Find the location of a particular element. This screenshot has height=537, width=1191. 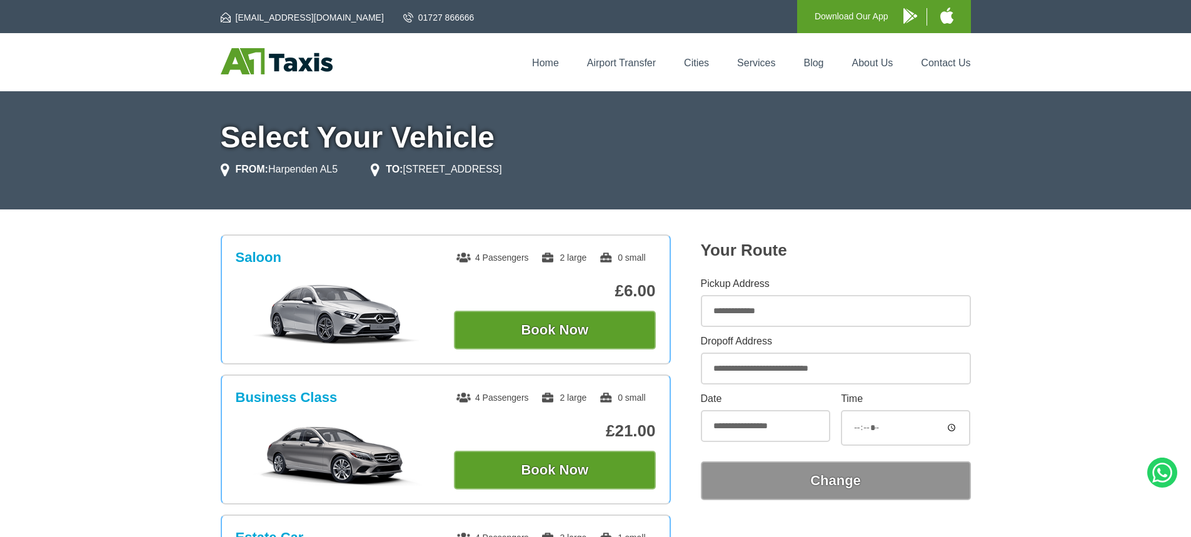

label: Time is located at coordinates (905, 399).